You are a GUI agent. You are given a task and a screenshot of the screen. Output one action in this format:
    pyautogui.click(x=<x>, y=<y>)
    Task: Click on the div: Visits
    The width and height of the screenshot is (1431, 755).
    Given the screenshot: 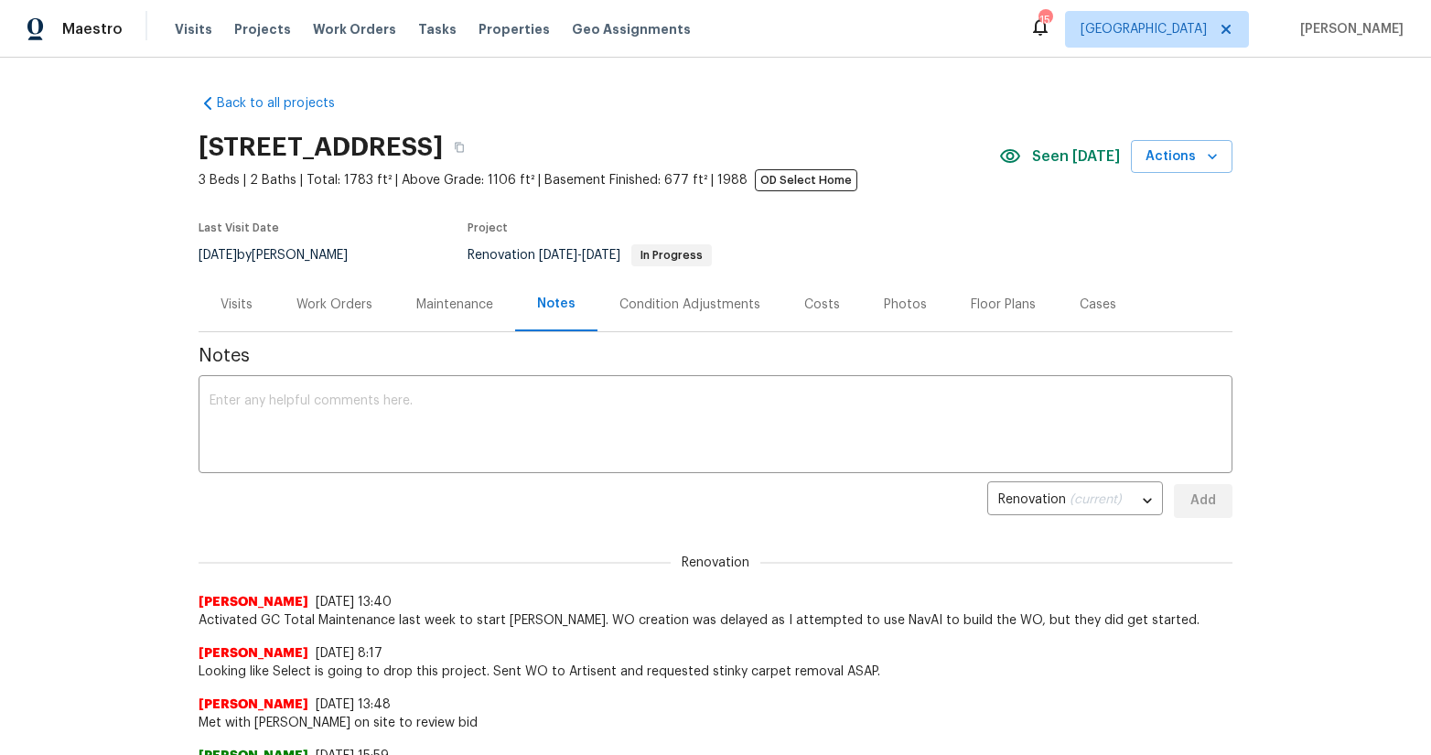 What is the action you would take?
    pyautogui.click(x=236, y=305)
    